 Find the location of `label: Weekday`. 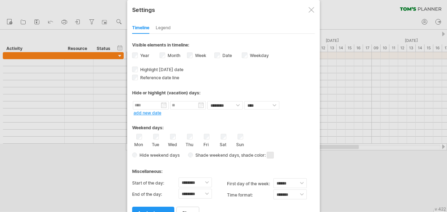

label: Weekday is located at coordinates (259, 55).